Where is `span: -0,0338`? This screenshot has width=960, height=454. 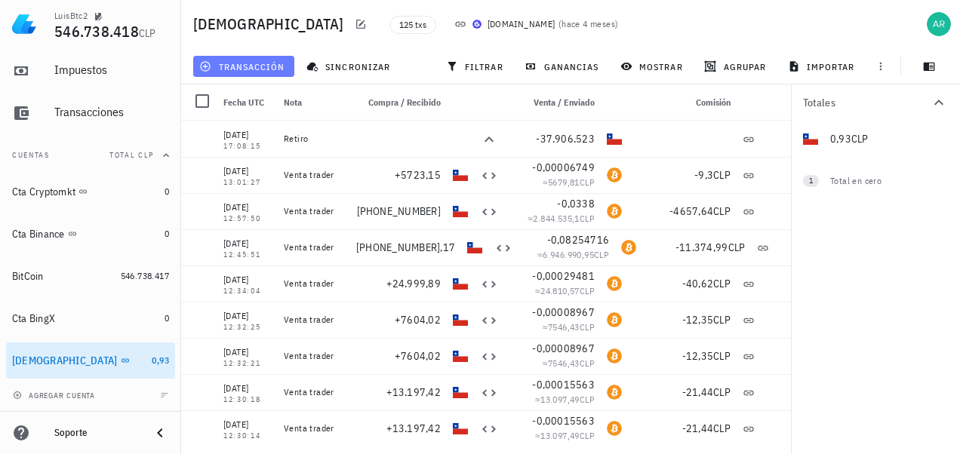 span: -0,0338 is located at coordinates (576, 204).